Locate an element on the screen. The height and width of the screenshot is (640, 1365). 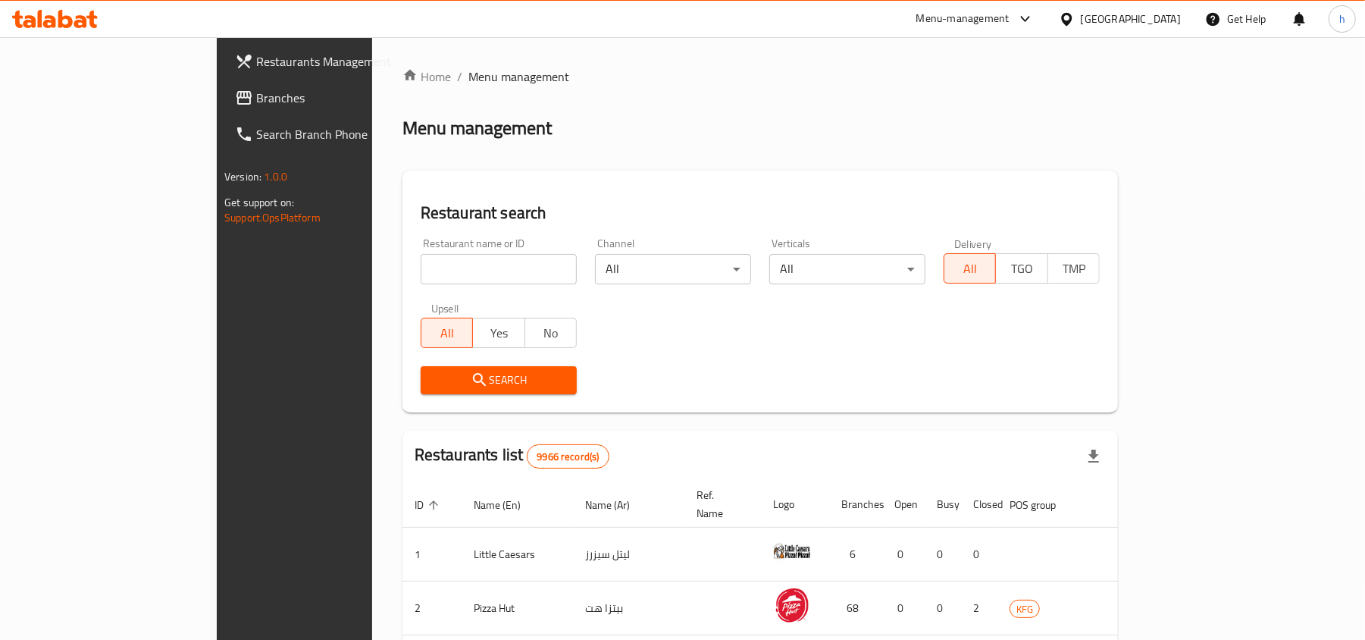
div: Total records count is located at coordinates (568, 456).